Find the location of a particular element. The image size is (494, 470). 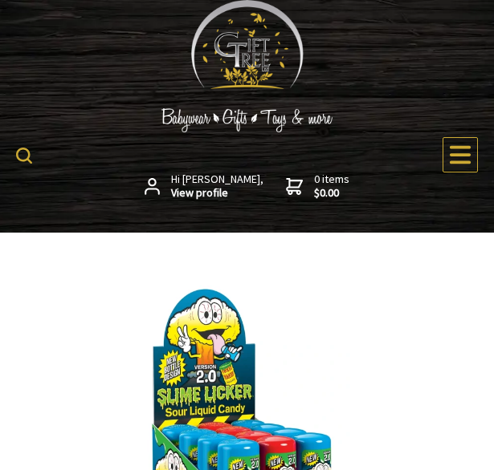

span: 0 items is located at coordinates (331, 186).